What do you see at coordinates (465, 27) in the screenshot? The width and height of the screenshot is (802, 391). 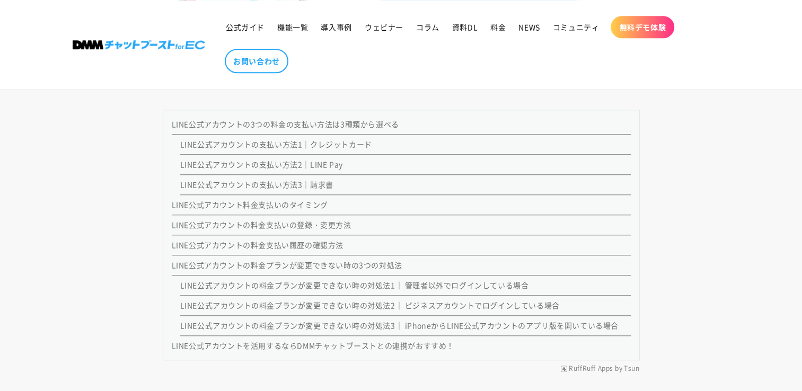 I see `a: 資料DL` at bounding box center [465, 27].